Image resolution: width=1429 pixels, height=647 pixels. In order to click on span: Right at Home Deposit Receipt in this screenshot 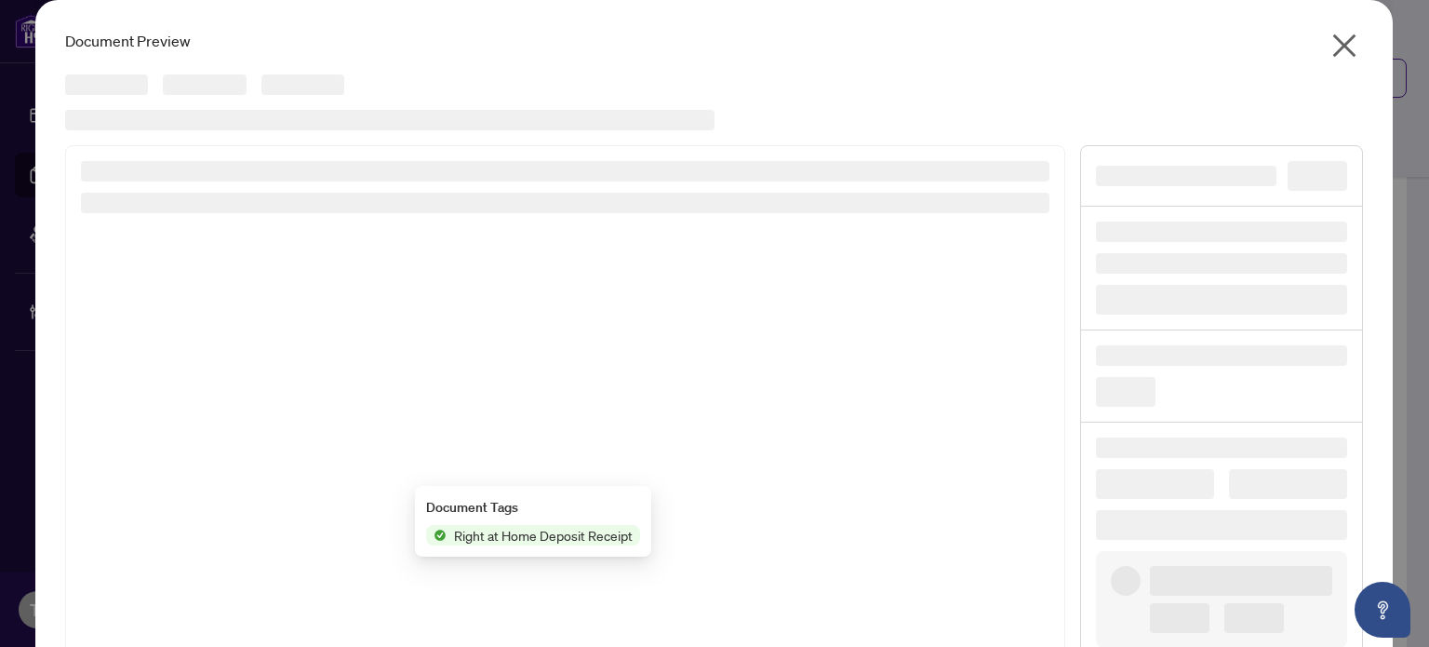, I will do `click(543, 535)`.